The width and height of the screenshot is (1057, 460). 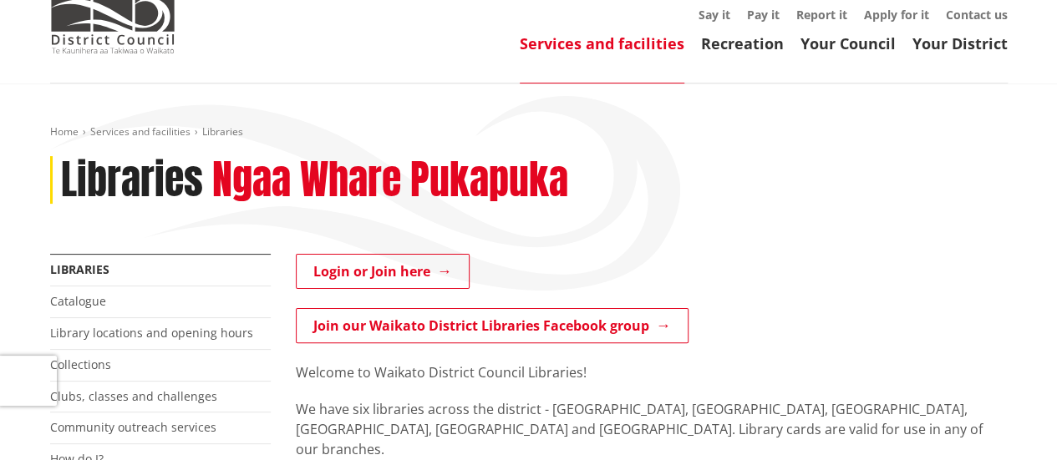 I want to click on a: Community outreach services, so click(x=133, y=427).